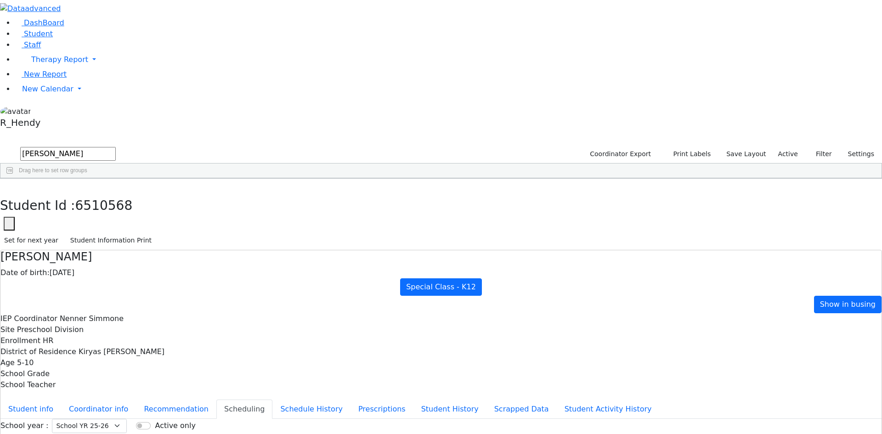  What do you see at coordinates (608, 409) in the screenshot?
I see `button: Student Activity History` at bounding box center [608, 409].